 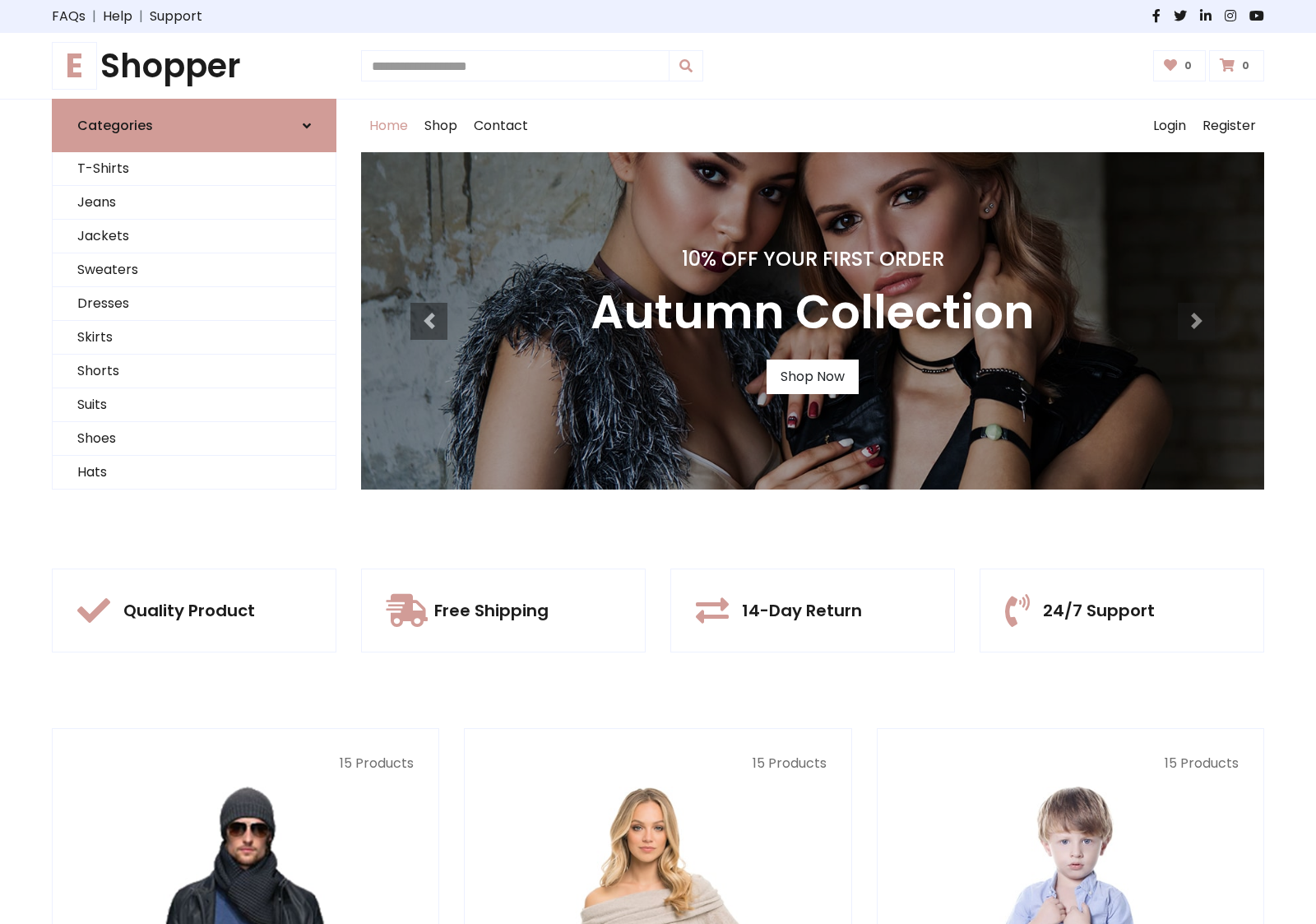 What do you see at coordinates (194, 237) in the screenshot?
I see `a: Jackets` at bounding box center [194, 237].